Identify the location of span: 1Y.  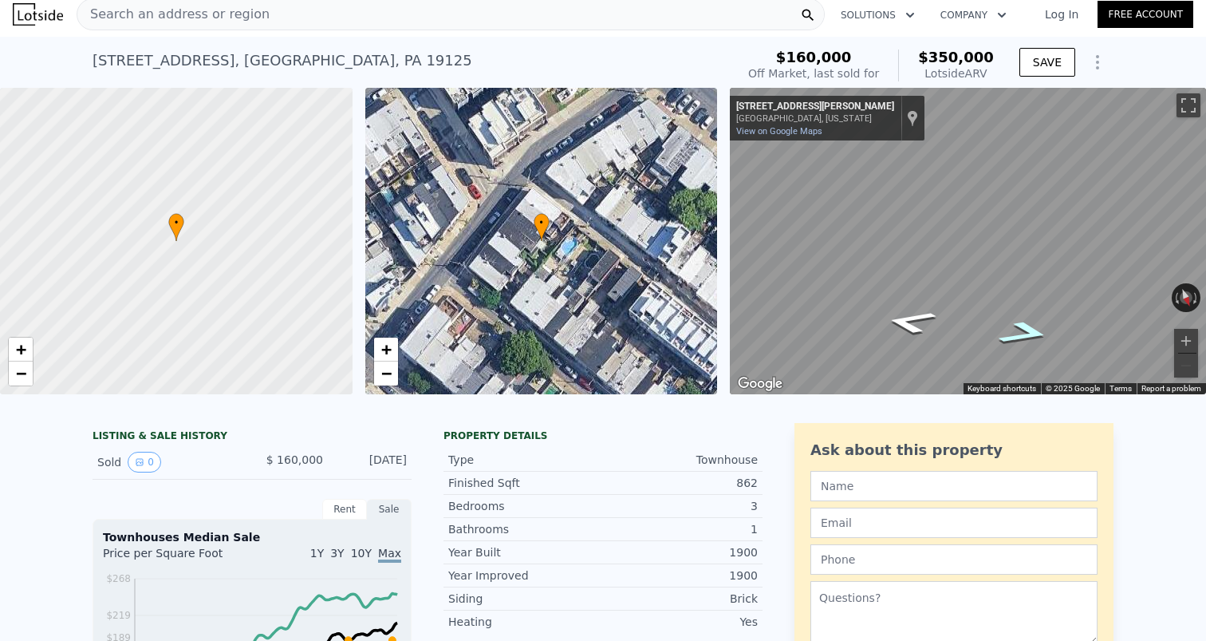
(317, 553).